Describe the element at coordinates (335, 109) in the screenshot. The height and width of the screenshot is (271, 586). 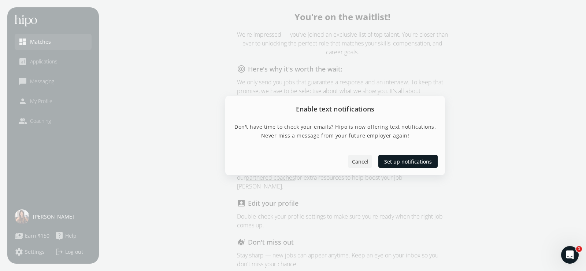
I see `h2: Enable text notifications` at that location.